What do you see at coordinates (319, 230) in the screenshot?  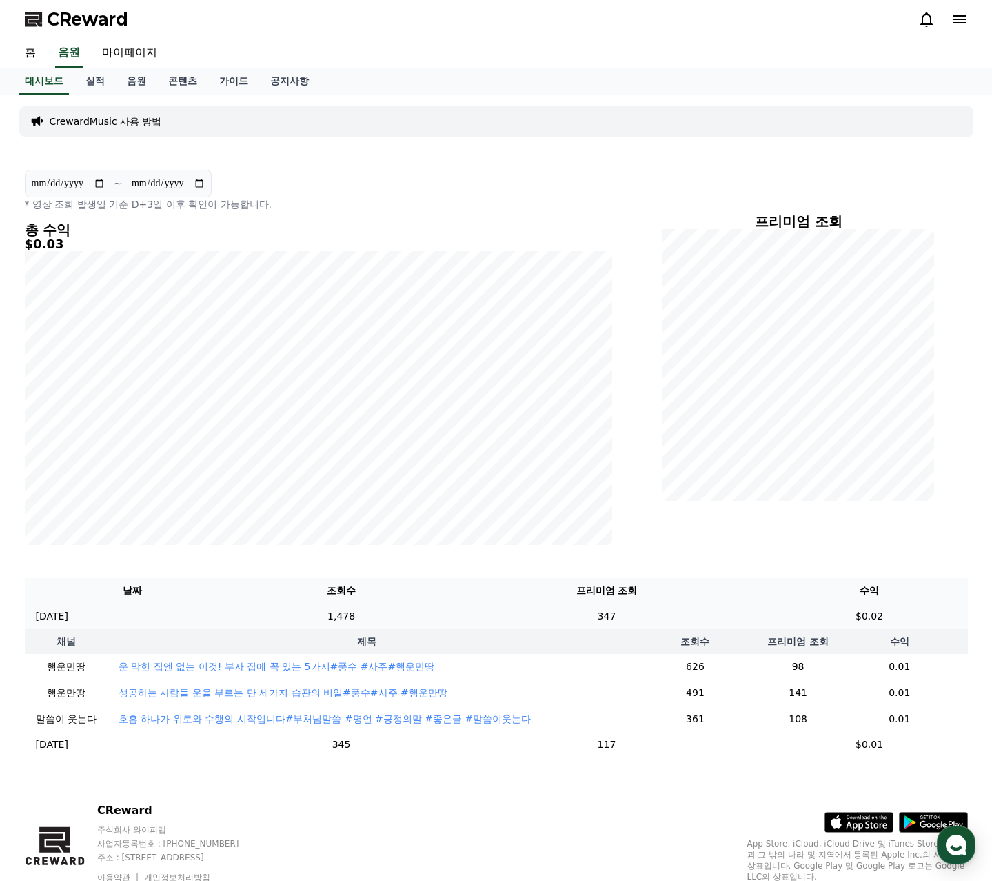 I see `h4: 총 수익` at bounding box center [319, 230].